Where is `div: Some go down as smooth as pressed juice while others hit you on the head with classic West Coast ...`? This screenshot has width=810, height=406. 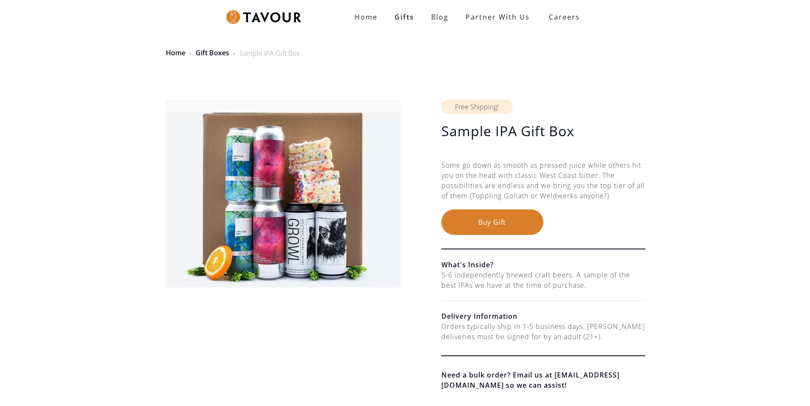 div: Some go down as smooth as pressed juice while others hit you on the head with classic West Coast ... is located at coordinates (543, 184).